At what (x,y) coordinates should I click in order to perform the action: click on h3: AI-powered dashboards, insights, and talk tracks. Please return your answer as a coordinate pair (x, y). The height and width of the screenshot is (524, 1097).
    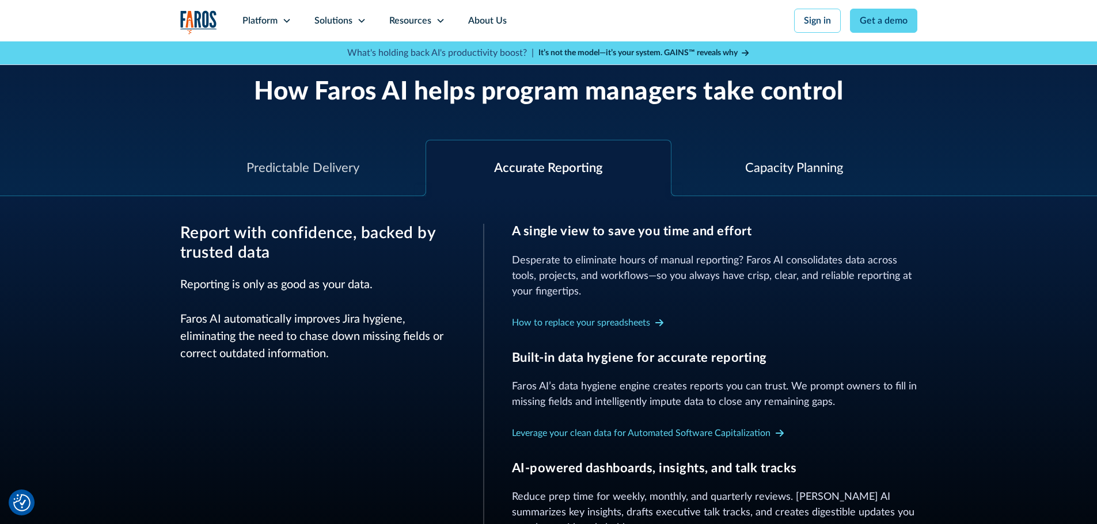
    Looking at the image, I should click on (714, 469).